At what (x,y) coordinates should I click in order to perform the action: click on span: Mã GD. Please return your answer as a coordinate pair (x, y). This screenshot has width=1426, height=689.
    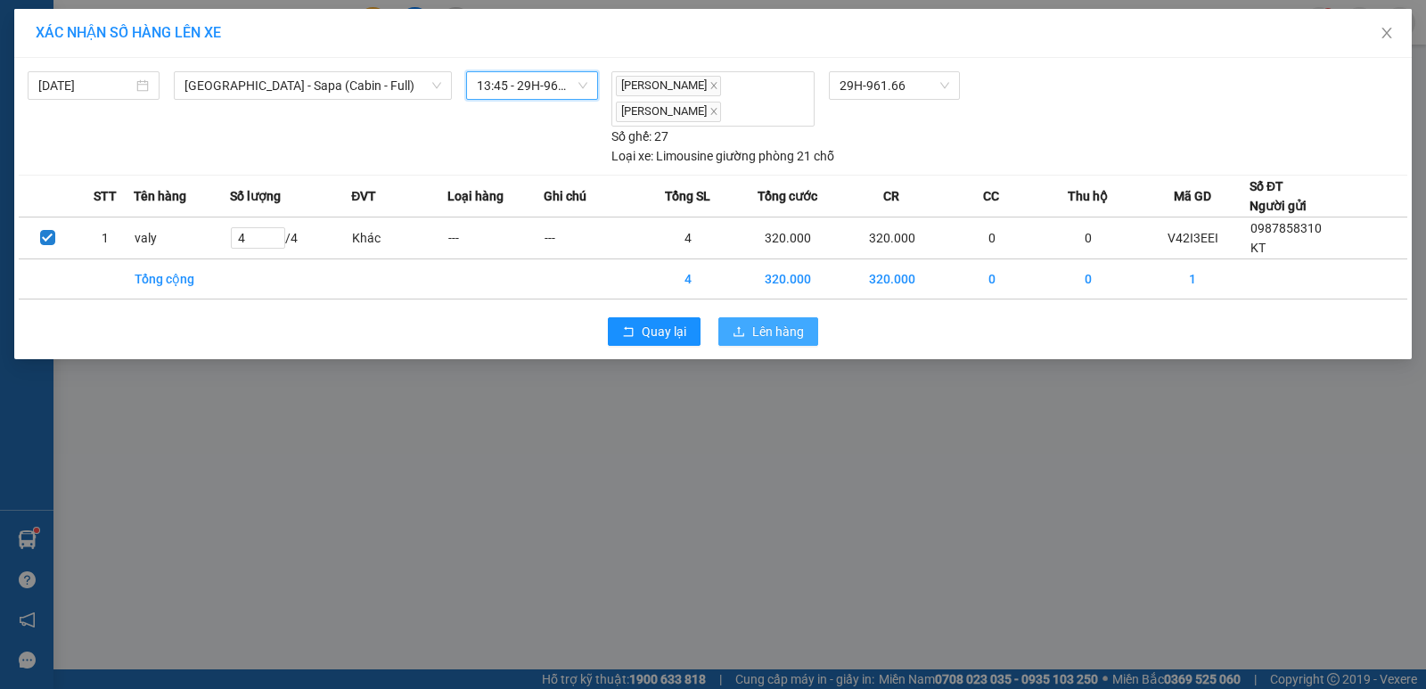
    Looking at the image, I should click on (1193, 196).